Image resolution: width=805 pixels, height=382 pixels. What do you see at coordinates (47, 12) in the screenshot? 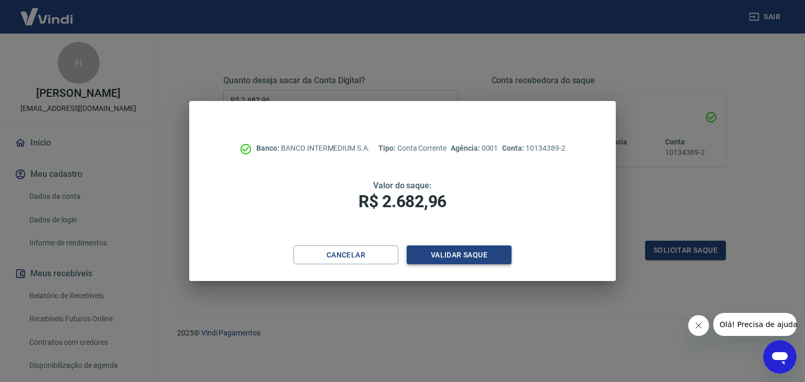
I see `span: Olá! Precisa de ajuda?` at bounding box center [47, 12].